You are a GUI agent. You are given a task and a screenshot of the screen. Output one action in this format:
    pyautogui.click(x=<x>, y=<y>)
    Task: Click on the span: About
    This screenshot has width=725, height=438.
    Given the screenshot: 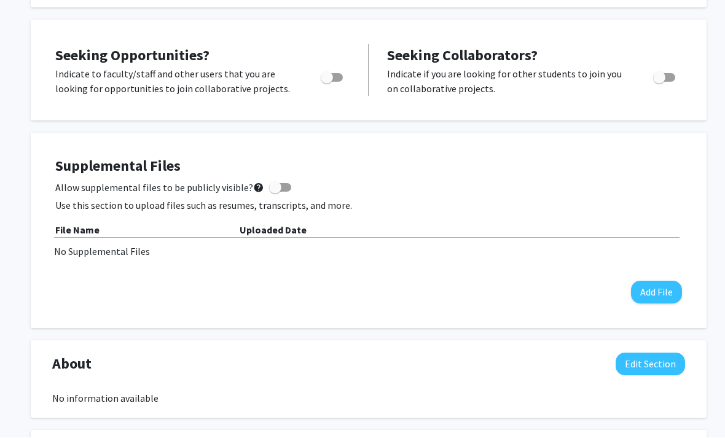 What is the action you would take?
    pyautogui.click(x=72, y=364)
    